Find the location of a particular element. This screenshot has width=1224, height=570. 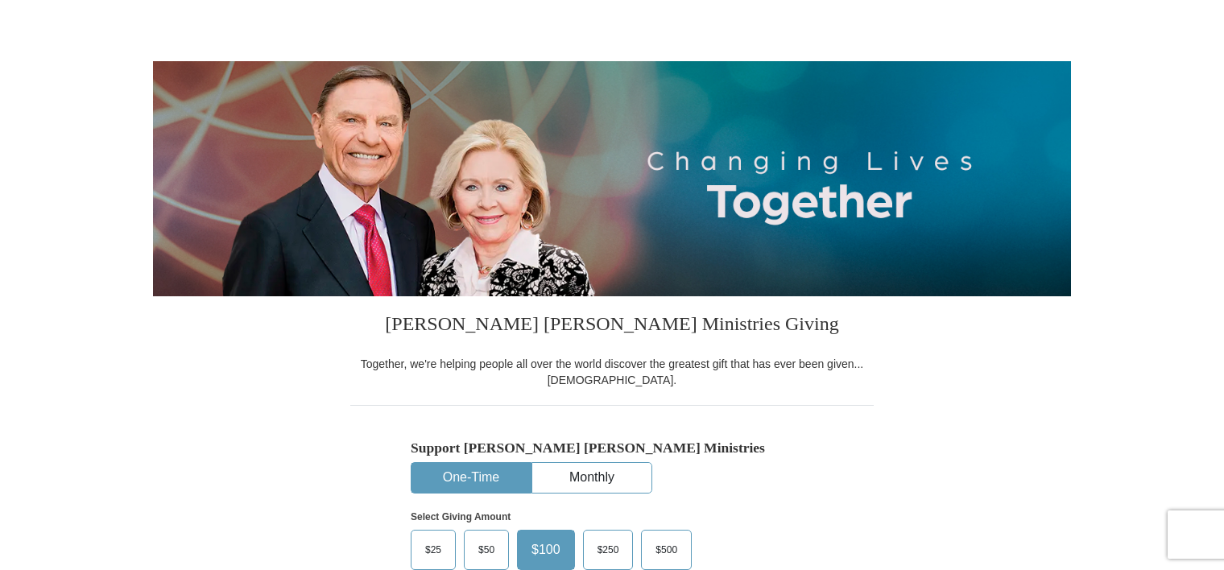

span: $25 is located at coordinates (433, 550).